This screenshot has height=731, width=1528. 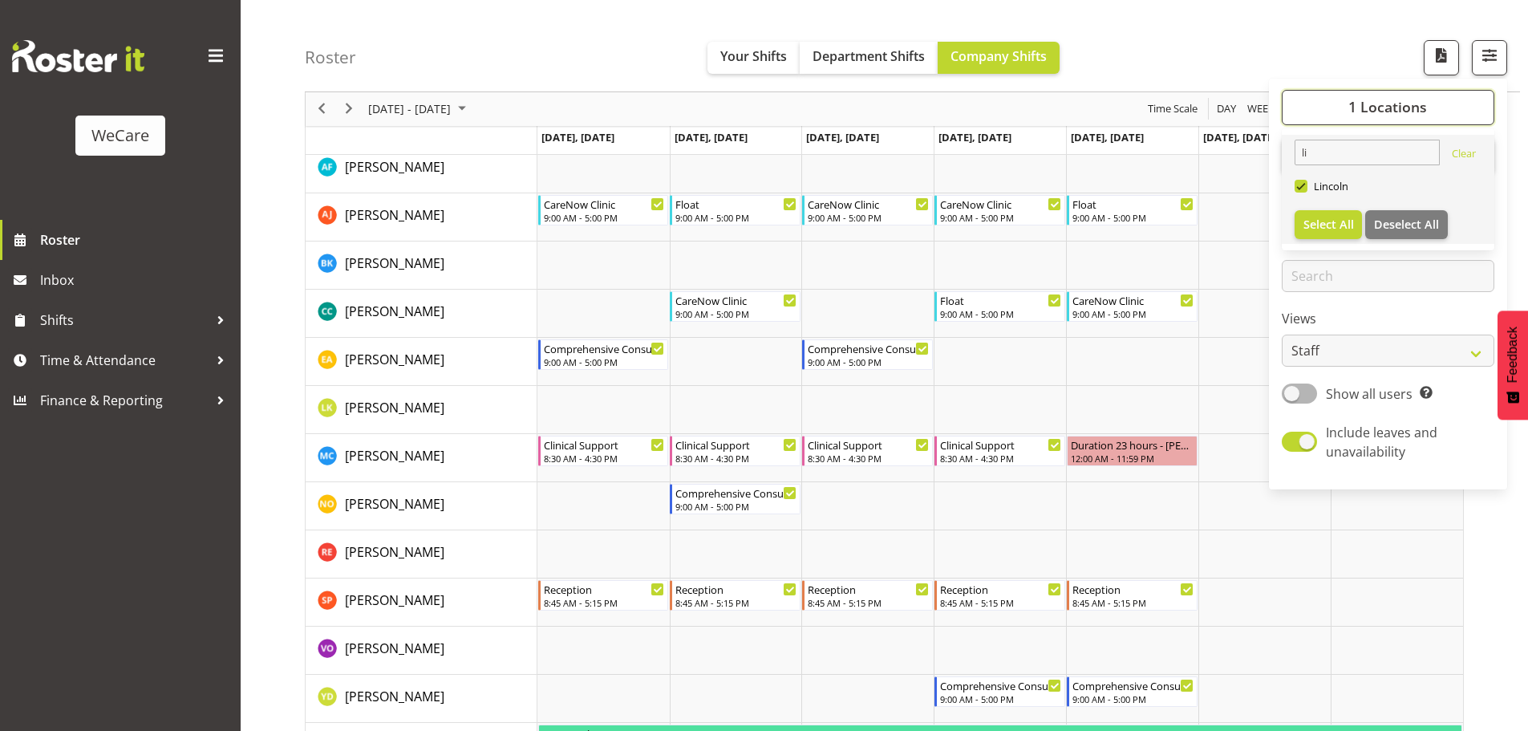 What do you see at coordinates (421, 217) in the screenshot?
I see `td: Amy Johannsen resource` at bounding box center [421, 217].